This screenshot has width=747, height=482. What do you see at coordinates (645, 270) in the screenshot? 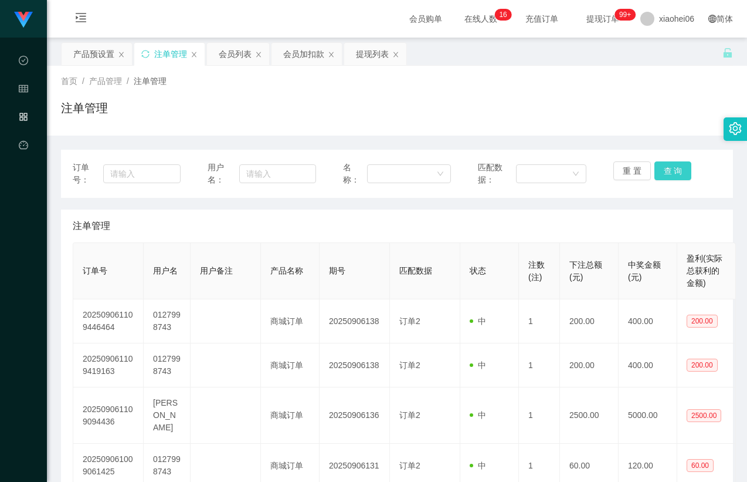
I see `span: 中奖金额(元)` at bounding box center [645, 270].